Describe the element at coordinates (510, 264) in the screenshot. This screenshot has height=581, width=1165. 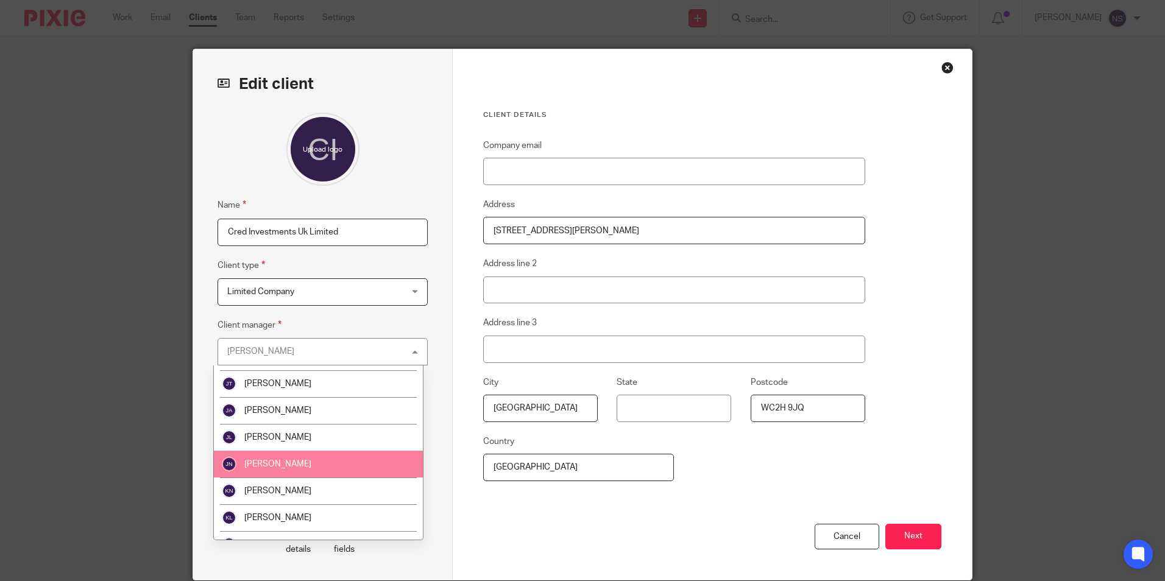
I see `label: Address line 2` at that location.